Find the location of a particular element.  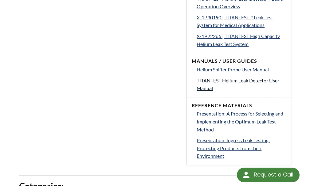

span: TITANTEST Helium Leak Detector User Manual is located at coordinates (238, 84).